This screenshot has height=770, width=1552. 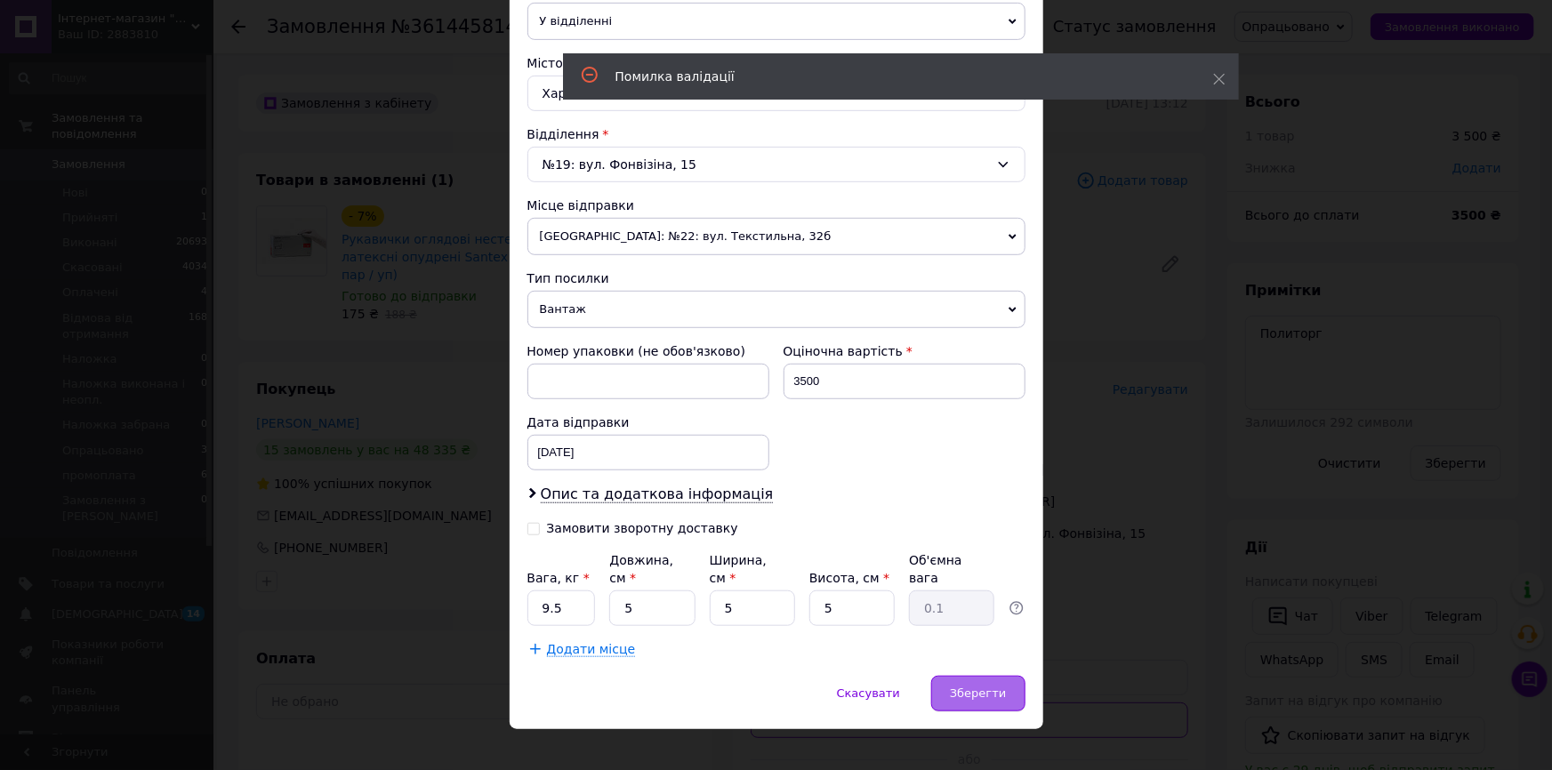 What do you see at coordinates (649, 351) in the screenshot?
I see `div: Номер упаковки (не обов'язково)` at bounding box center [649, 351].